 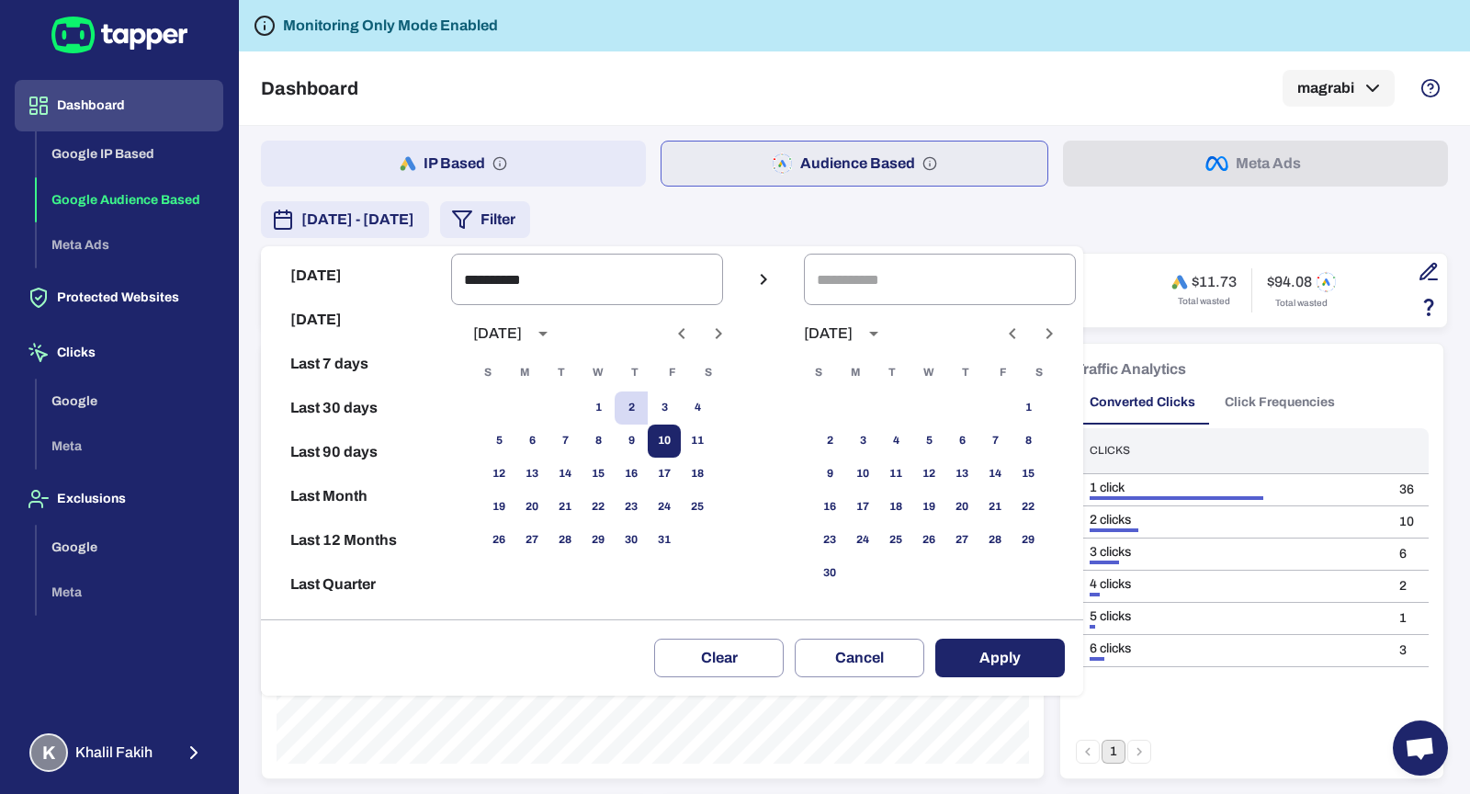 I want to click on button: 31, so click(x=664, y=540).